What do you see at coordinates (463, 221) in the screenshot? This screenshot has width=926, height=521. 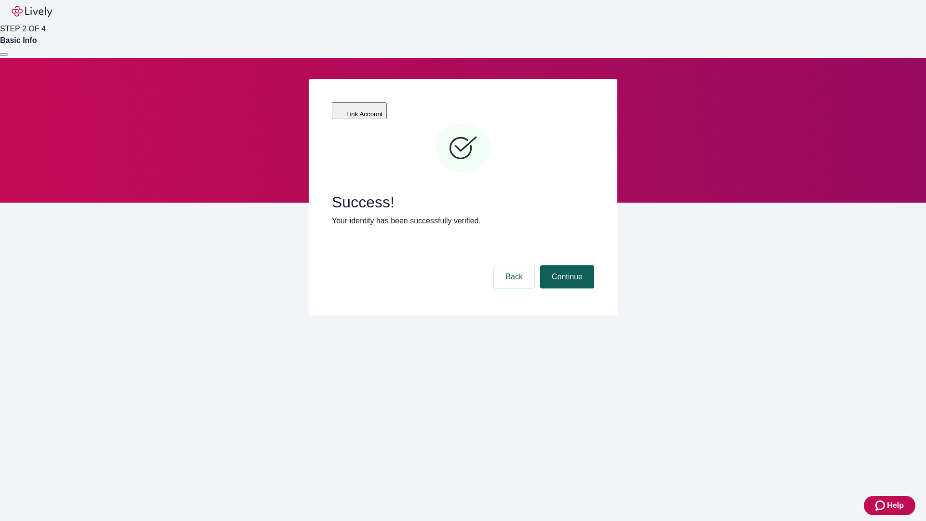 I see `p: Your identity has been successfully verified.` at bounding box center [463, 221].